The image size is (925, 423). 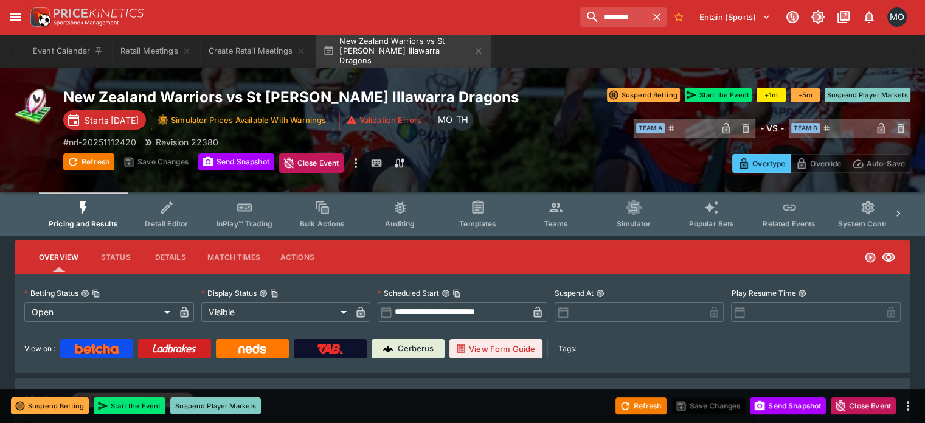 I want to click on input: search, so click(x=614, y=17).